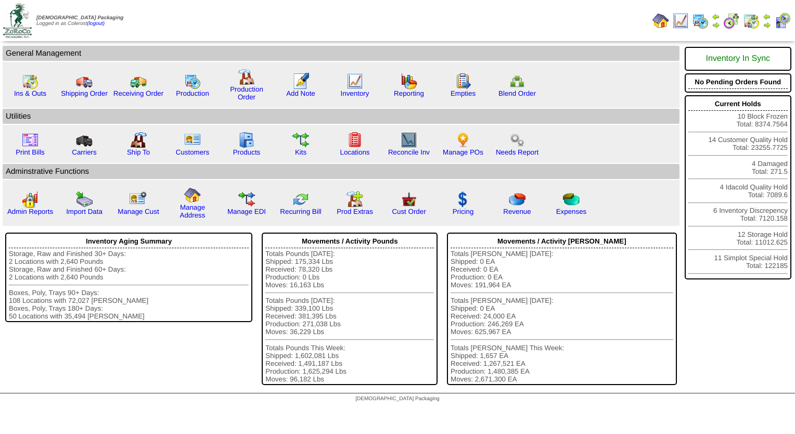  I want to click on img: edi.gif, so click(247, 199).